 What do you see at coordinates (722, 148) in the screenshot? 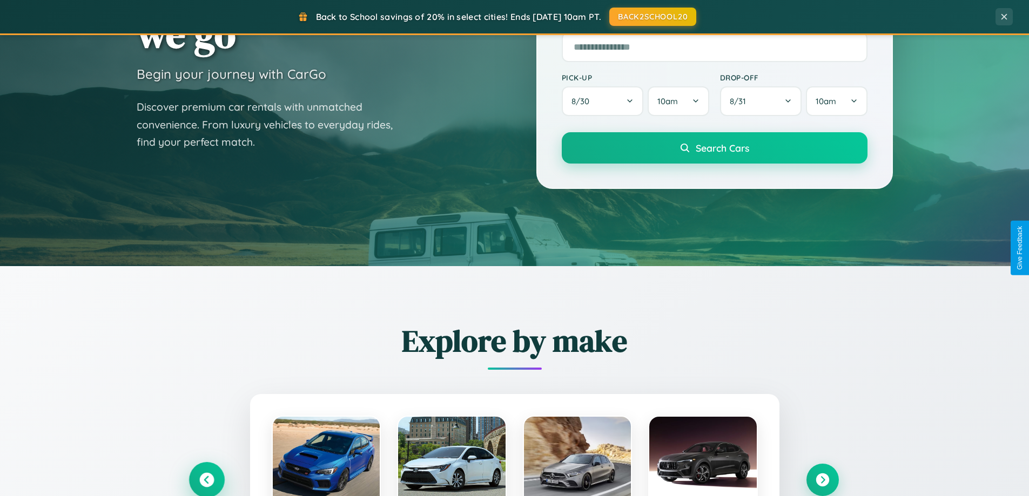
I see `span: Search Cars` at bounding box center [722, 148].